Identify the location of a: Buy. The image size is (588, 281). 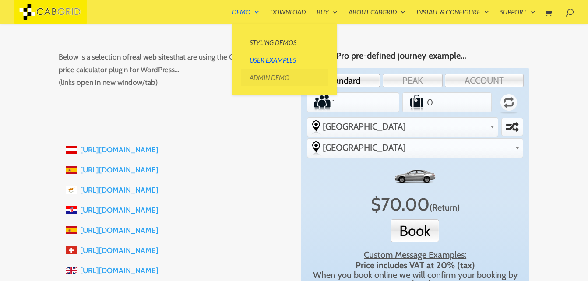
(327, 16).